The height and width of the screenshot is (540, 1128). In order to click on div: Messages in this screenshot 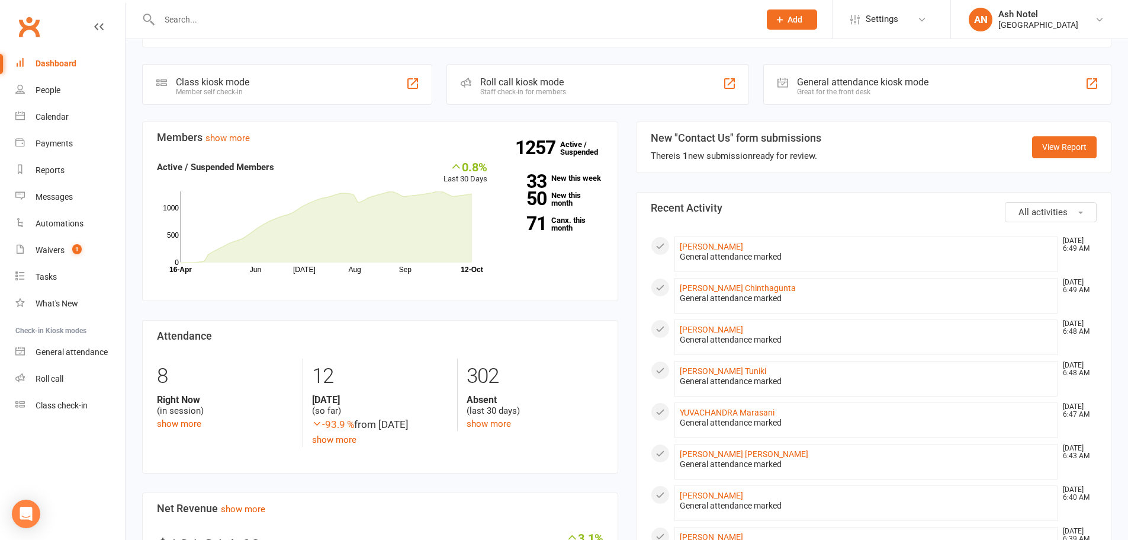, I will do `click(54, 197)`.